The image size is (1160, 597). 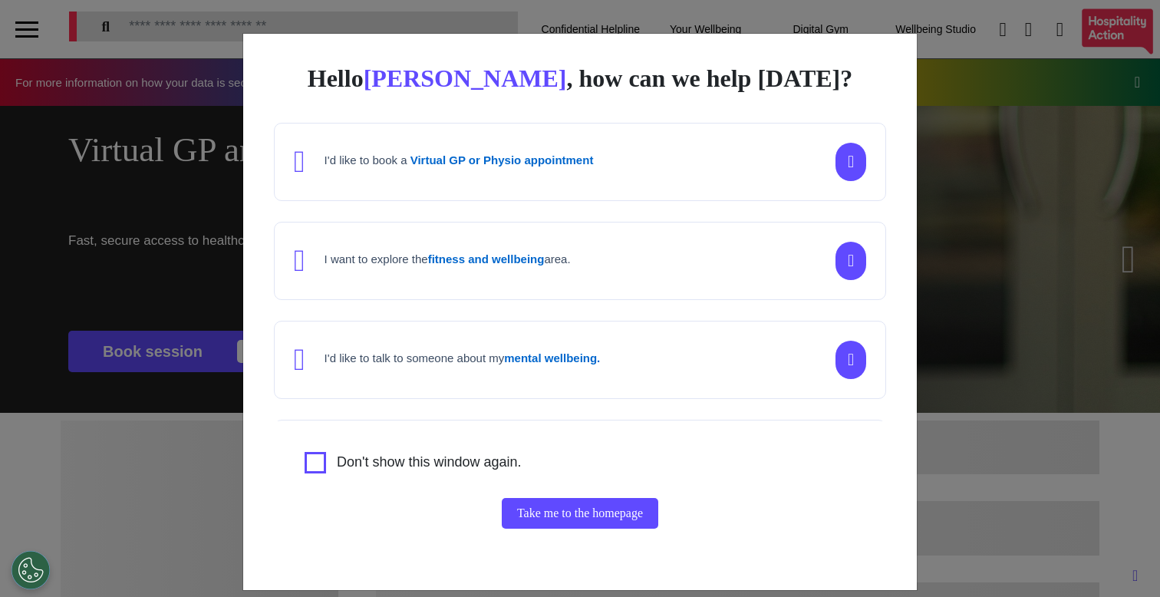 What do you see at coordinates (31, 570) in the screenshot?
I see `button: Open Preferences` at bounding box center [31, 570].